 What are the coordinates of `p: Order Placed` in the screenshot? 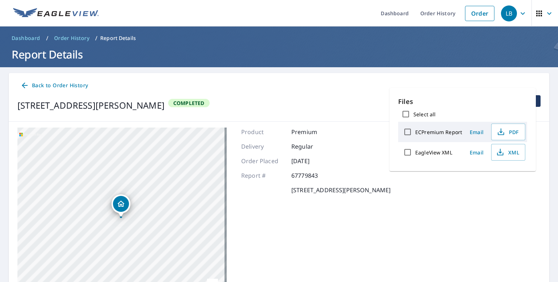 It's located at (263, 161).